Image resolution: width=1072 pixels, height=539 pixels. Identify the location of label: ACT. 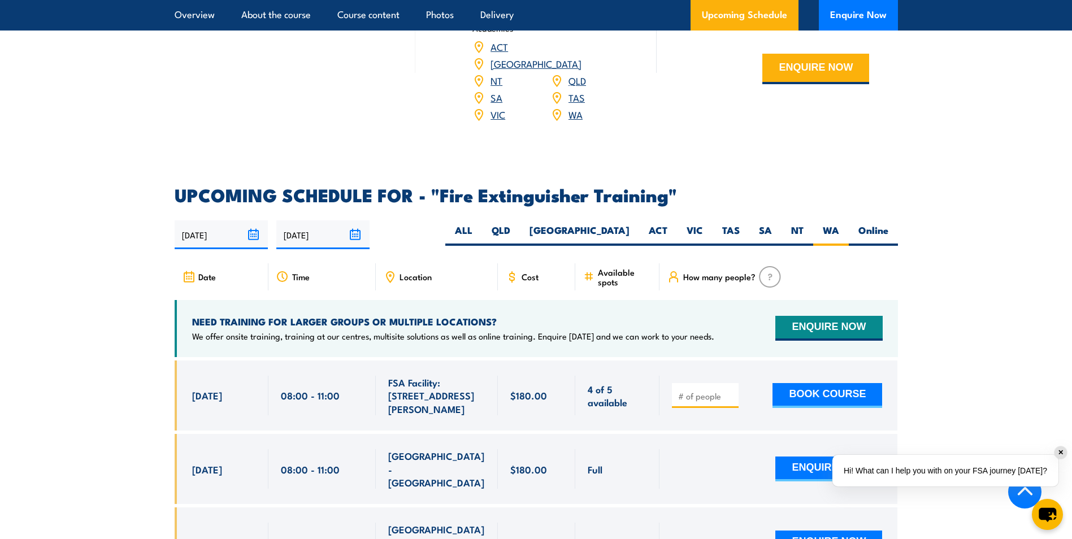
(658, 234).